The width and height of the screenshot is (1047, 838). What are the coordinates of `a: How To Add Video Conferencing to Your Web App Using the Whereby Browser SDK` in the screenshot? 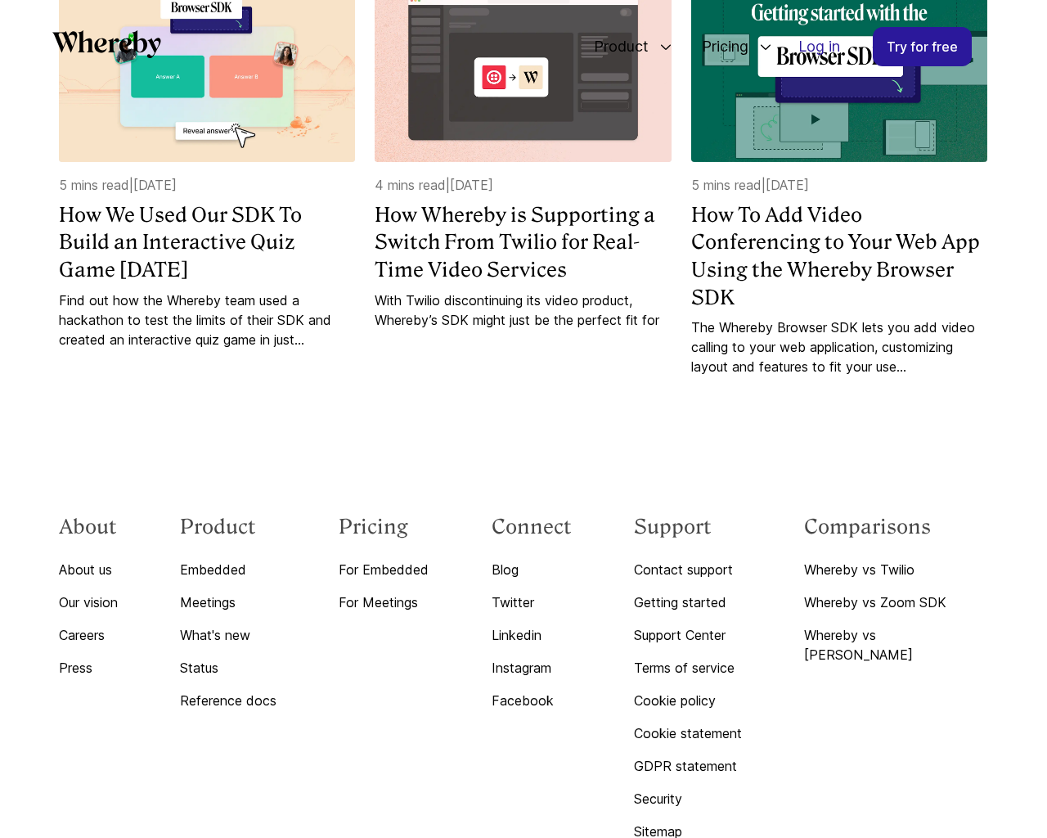 It's located at (839, 256).